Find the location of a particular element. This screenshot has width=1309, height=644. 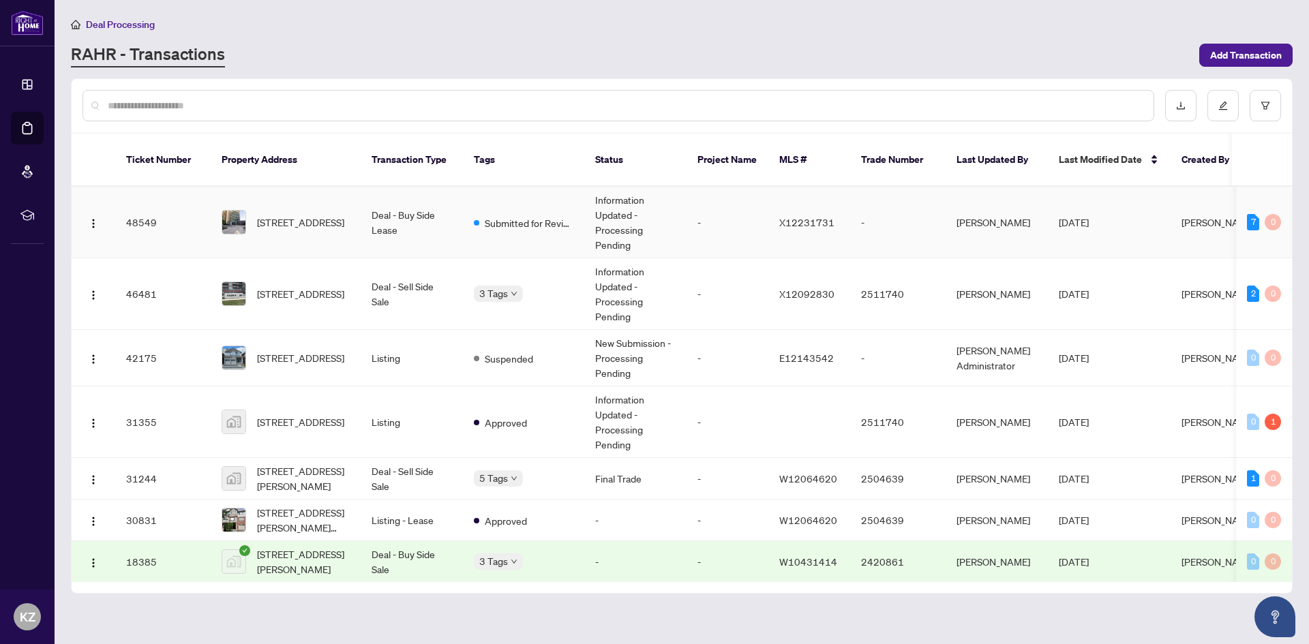

span: Last Modified Date is located at coordinates (1101, 160).